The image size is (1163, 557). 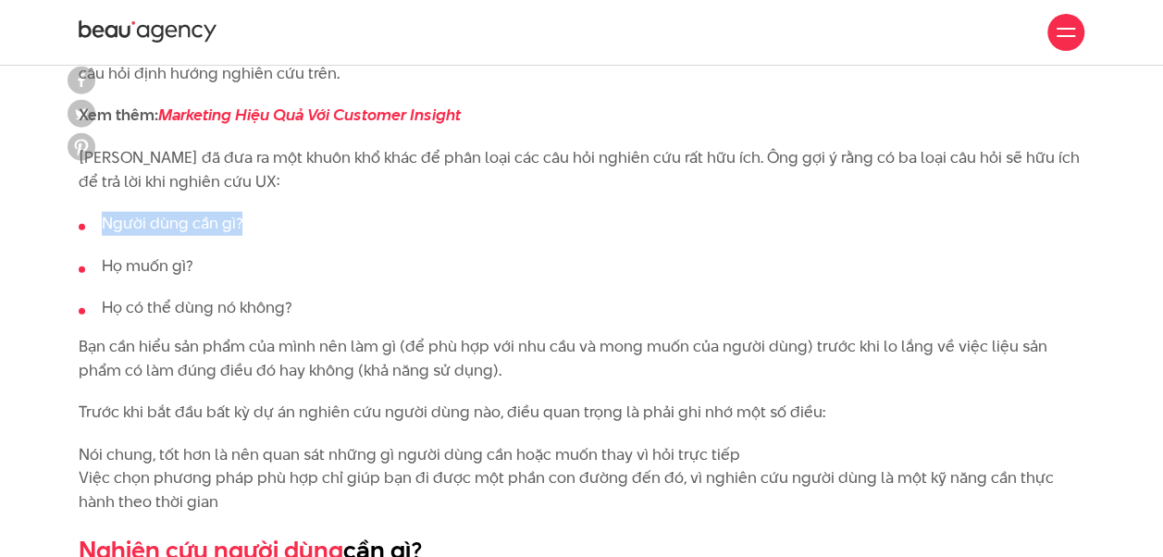 I want to click on p: Bạn cần hiểu sản phẩm của mình nên làm gì (để phù hợp với nhu cầu và mong muốn của người dùng) tr..., so click(x=581, y=358).